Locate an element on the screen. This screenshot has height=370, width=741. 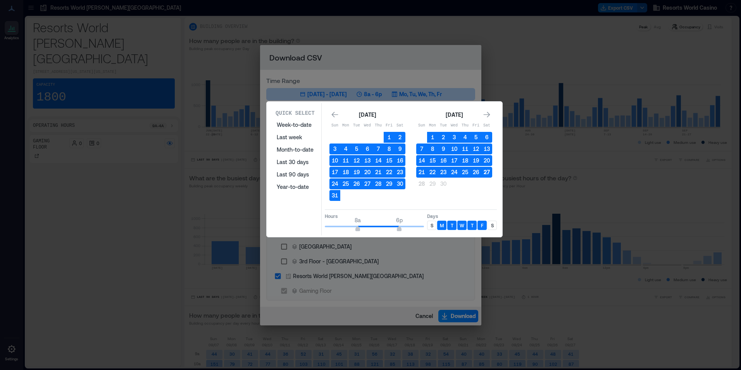
p: M is located at coordinates (442, 225).